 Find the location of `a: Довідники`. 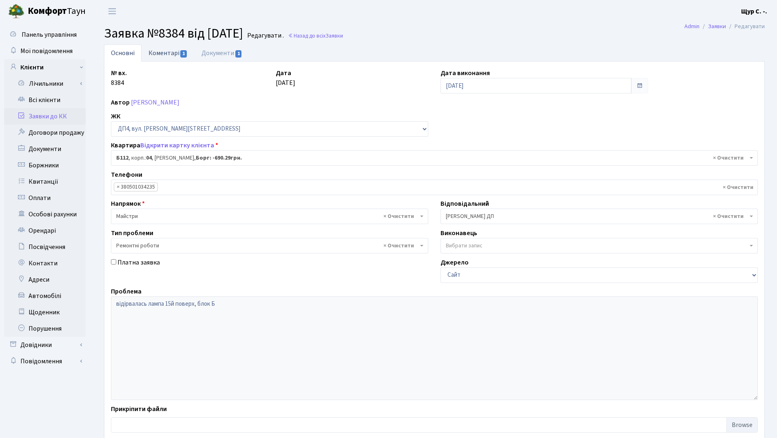

a: Довідники is located at coordinates (45, 345).